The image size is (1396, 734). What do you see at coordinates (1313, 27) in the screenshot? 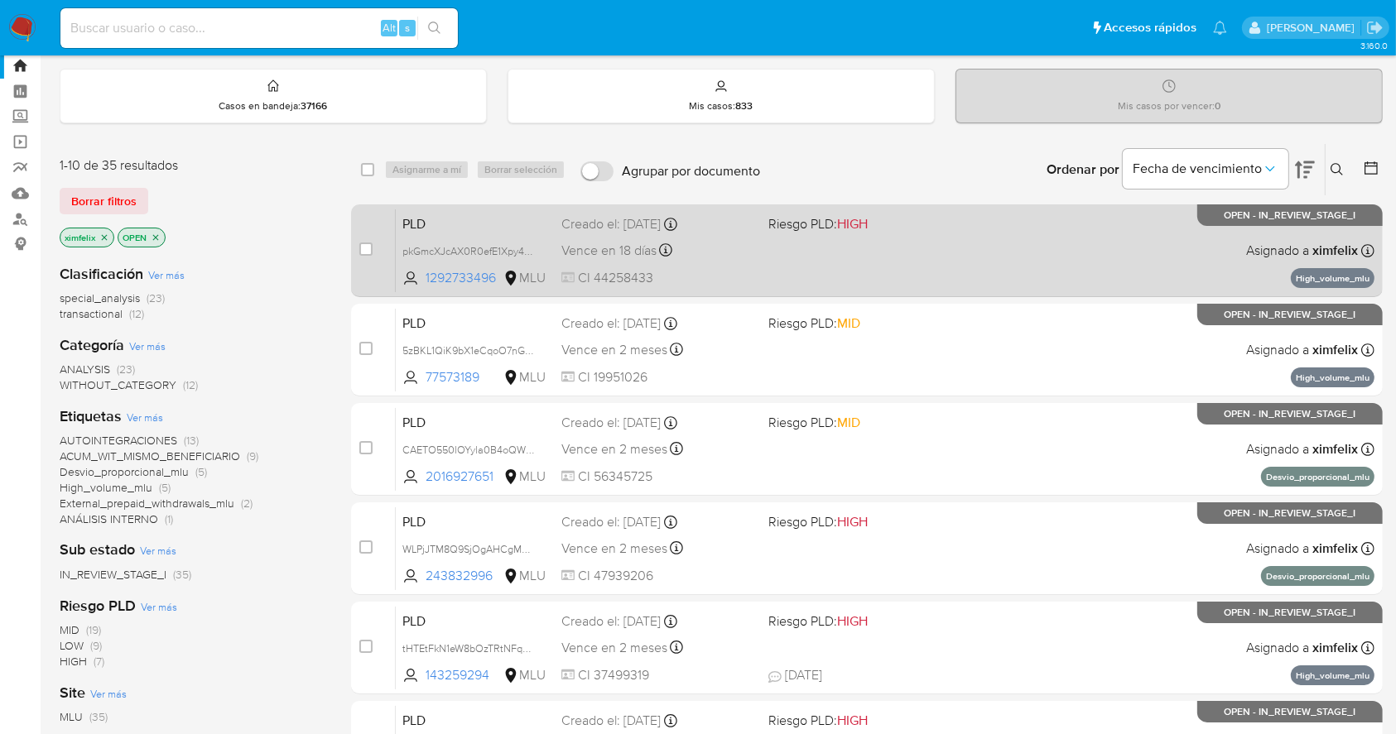
I see `p: ximena.felix@mercadolibre.com` at bounding box center [1313, 27].